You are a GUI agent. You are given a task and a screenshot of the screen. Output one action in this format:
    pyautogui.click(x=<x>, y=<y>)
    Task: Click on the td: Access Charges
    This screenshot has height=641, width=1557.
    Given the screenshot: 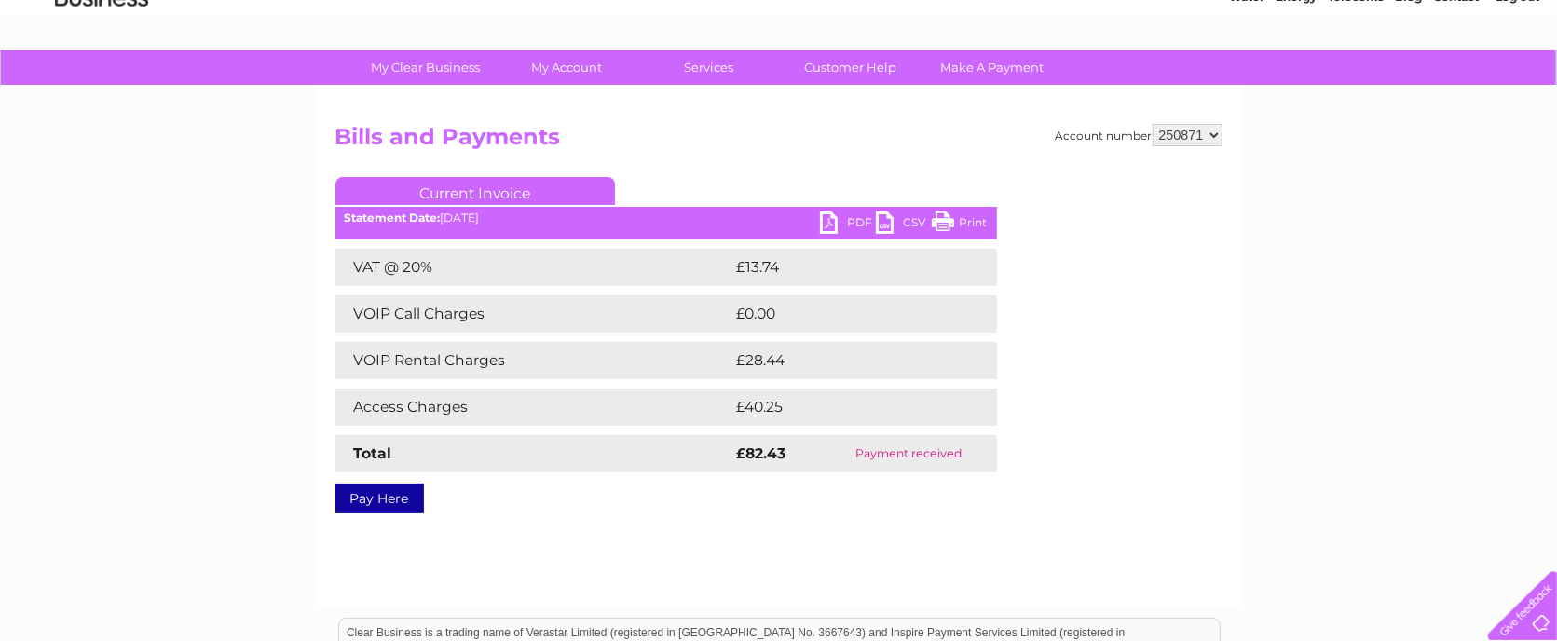 What is the action you would take?
    pyautogui.click(x=534, y=407)
    